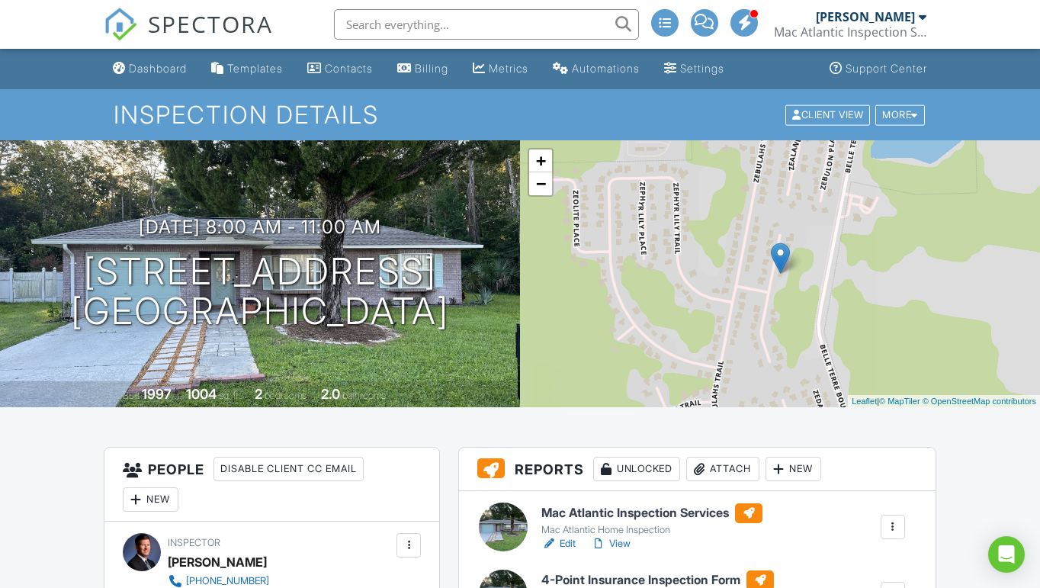 This screenshot has width=1040, height=588. What do you see at coordinates (201, 393) in the screenshot?
I see `div: 1004` at bounding box center [201, 393].